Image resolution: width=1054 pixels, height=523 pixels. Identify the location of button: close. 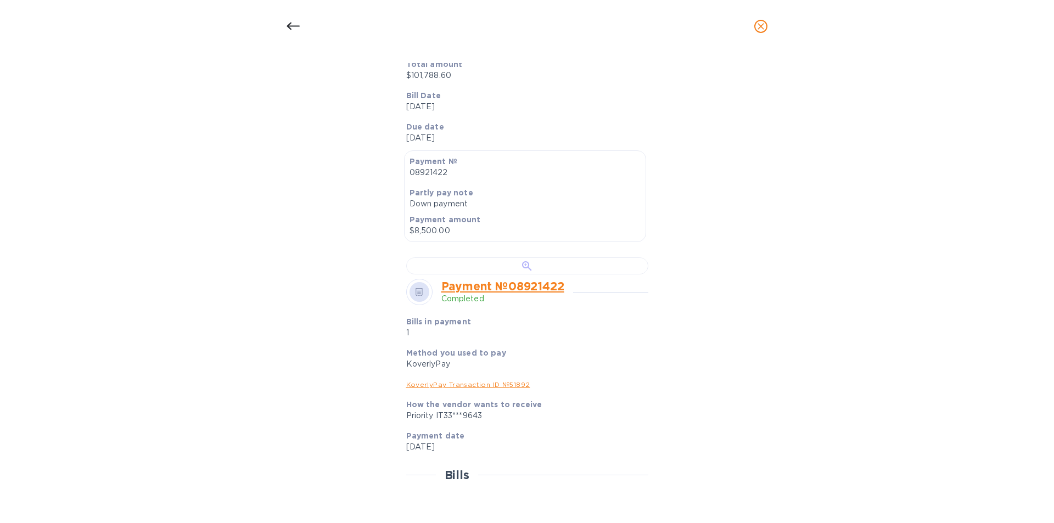
(761, 26).